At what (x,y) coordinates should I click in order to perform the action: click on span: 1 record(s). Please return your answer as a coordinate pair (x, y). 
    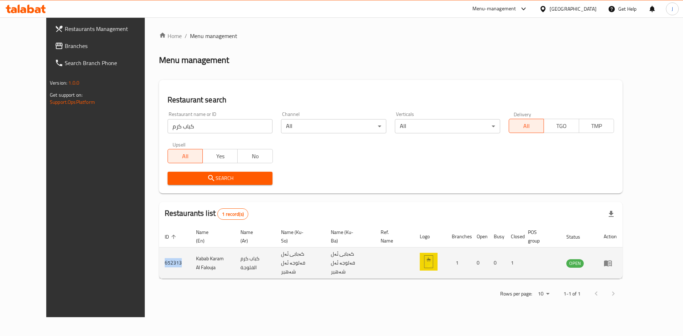
    Looking at the image, I should click on (233, 214).